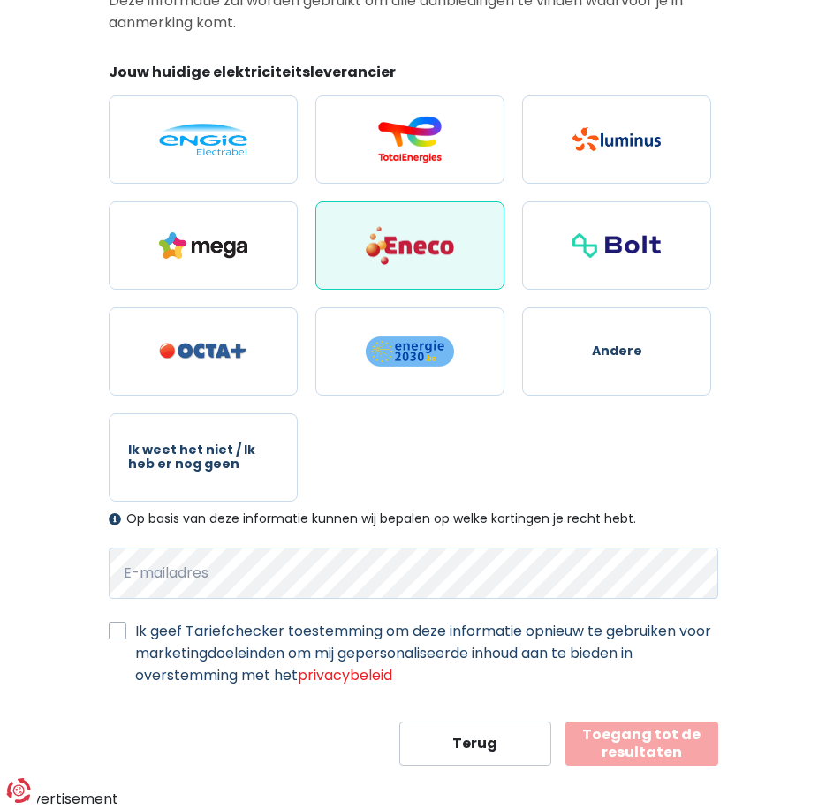 The image size is (826, 809). What do you see at coordinates (203, 351) in the screenshot?
I see `img: Octa+` at bounding box center [203, 351].